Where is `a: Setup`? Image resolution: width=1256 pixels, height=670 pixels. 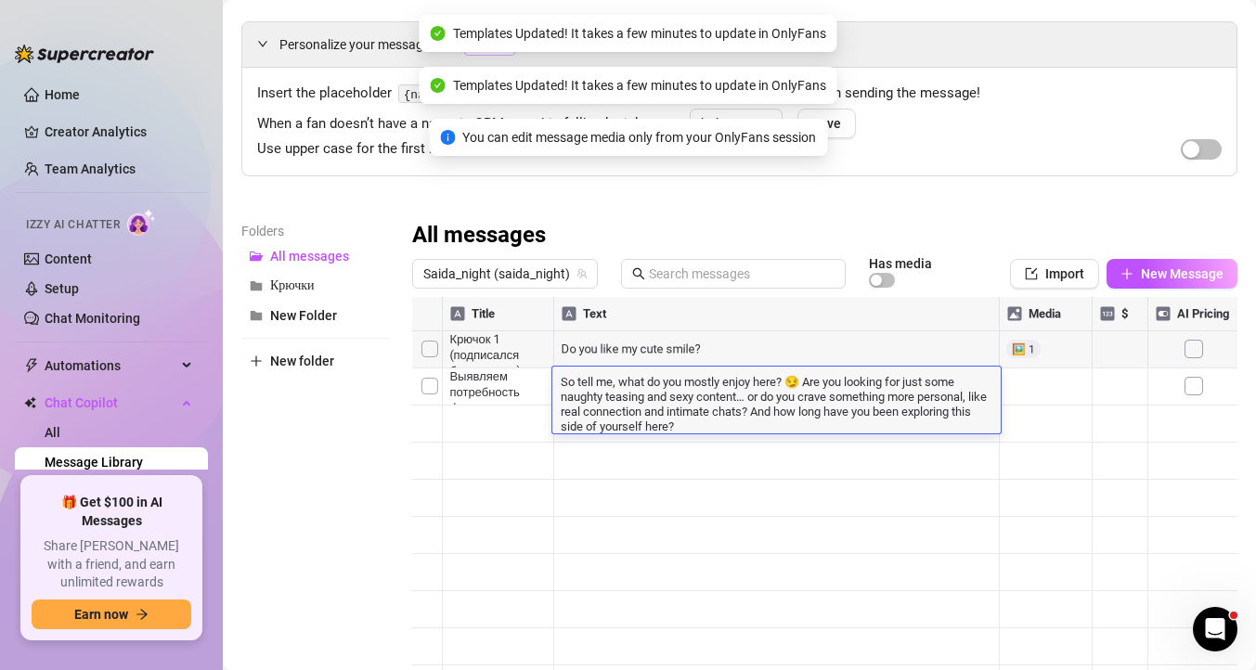
a: Setup is located at coordinates (61, 289).